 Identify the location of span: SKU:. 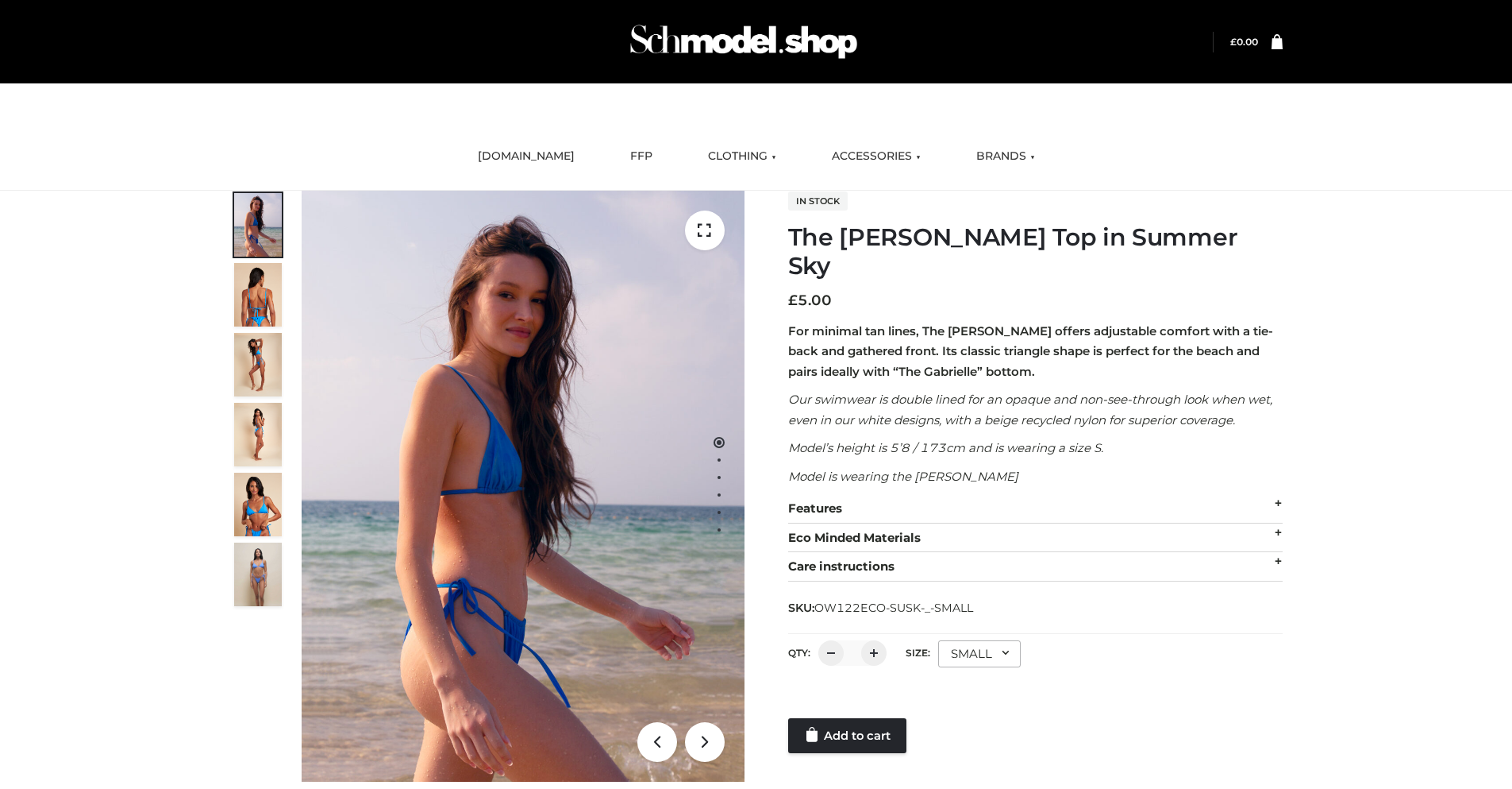
(882, 608).